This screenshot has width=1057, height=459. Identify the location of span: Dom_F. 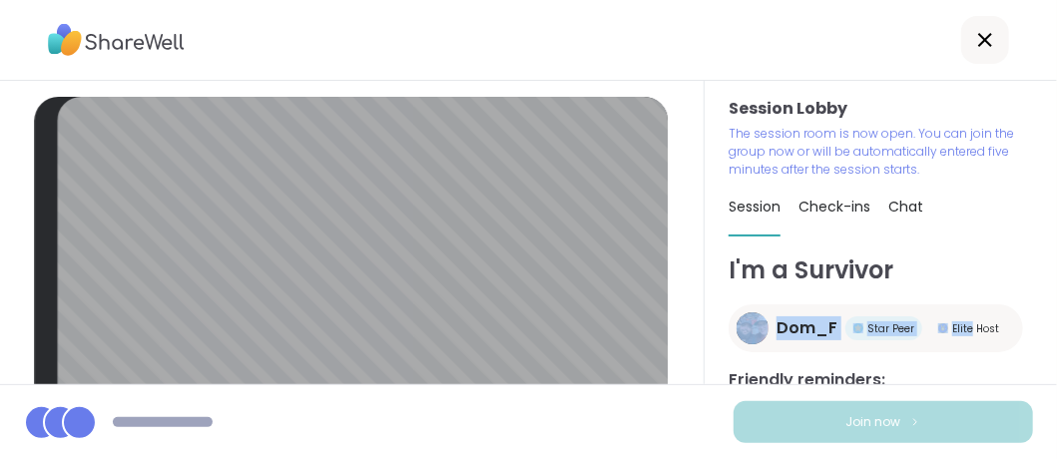
(806, 328).